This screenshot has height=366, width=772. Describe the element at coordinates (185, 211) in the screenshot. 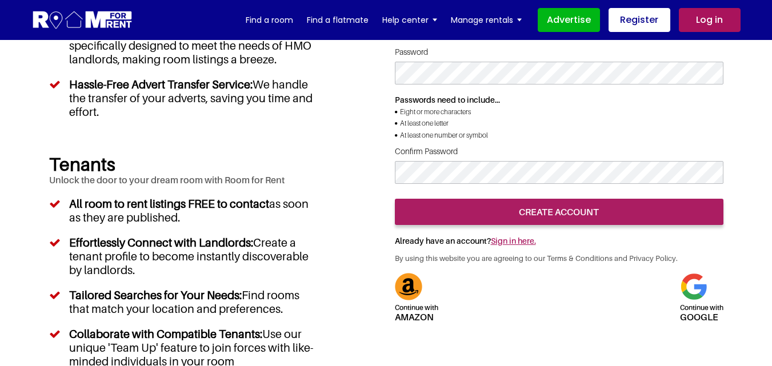

I see `li: as soon as they are published.` at that location.